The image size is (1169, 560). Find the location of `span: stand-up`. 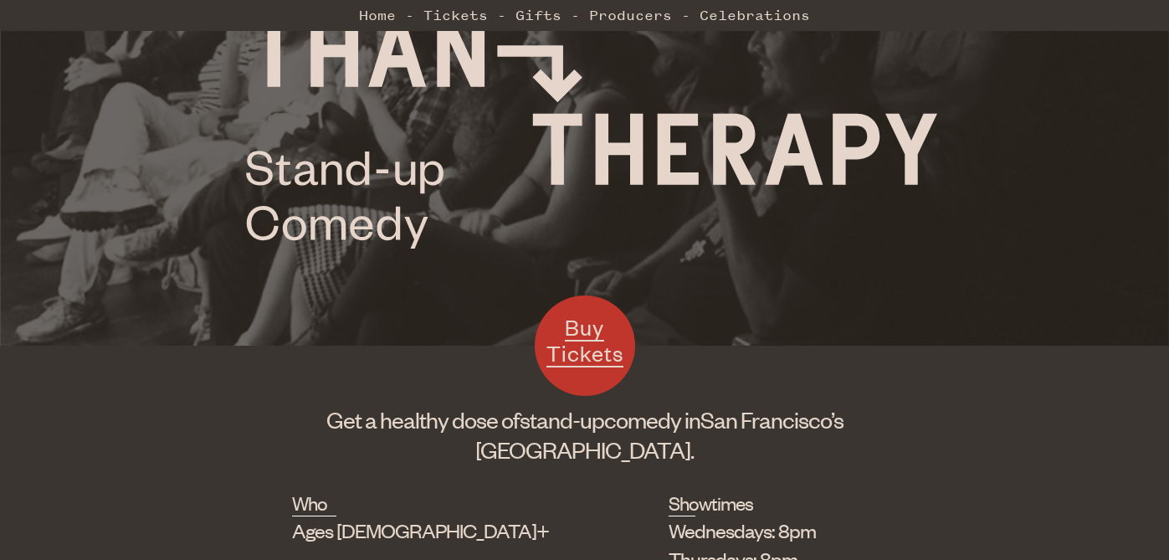

span: stand-up is located at coordinates (561, 419).